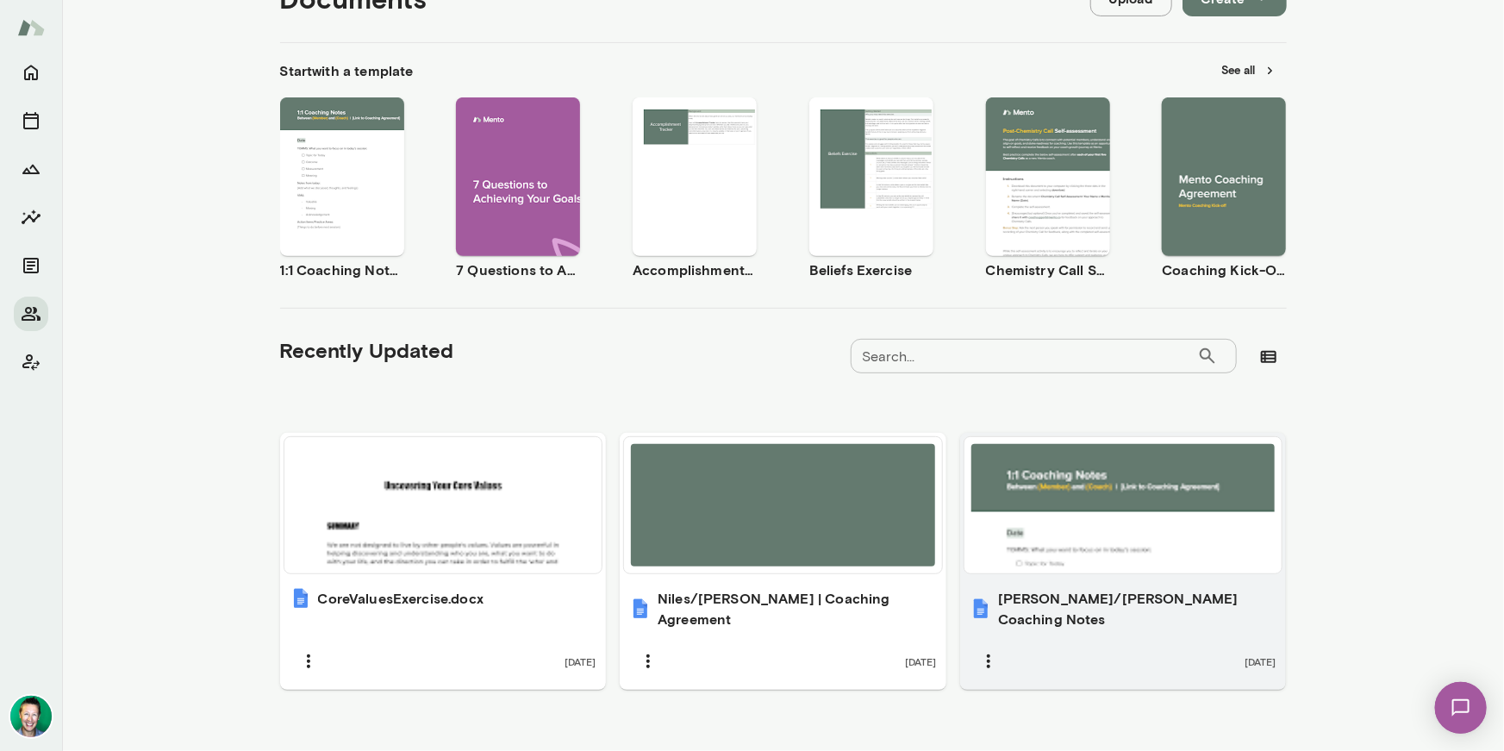  Describe the element at coordinates (31, 362) in the screenshot. I see `button: Client app` at that location.